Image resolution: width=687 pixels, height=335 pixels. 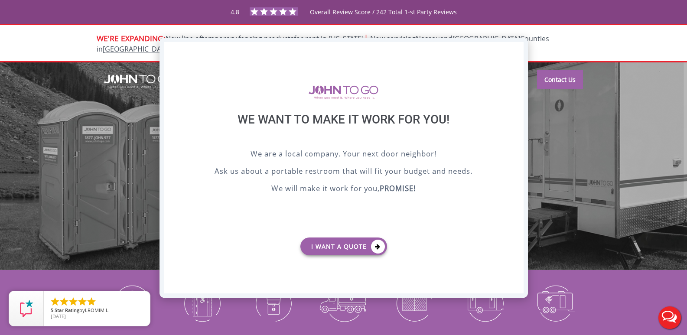 What do you see at coordinates (516, 49) in the screenshot?
I see `div: X` at bounding box center [516, 49].